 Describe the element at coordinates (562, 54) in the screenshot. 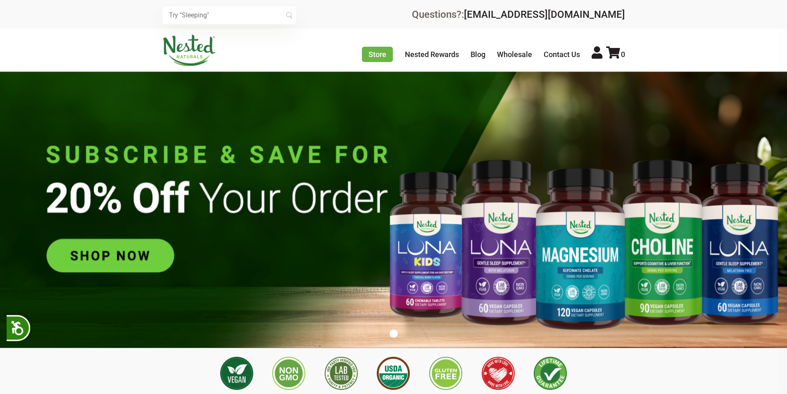

I see `a: Contact Us` at that location.